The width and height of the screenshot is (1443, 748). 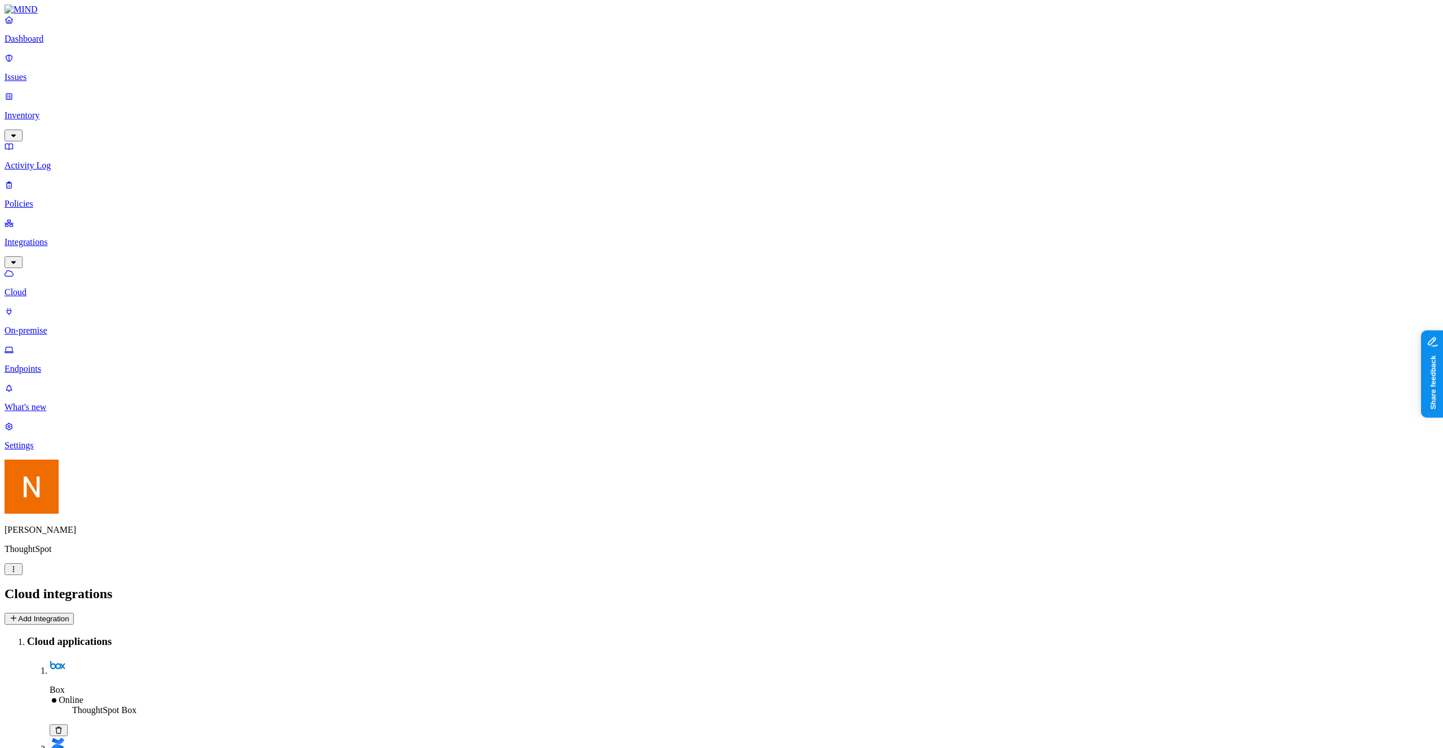 What do you see at coordinates (39, 619) in the screenshot?
I see `button: Add Integration` at bounding box center [39, 619].